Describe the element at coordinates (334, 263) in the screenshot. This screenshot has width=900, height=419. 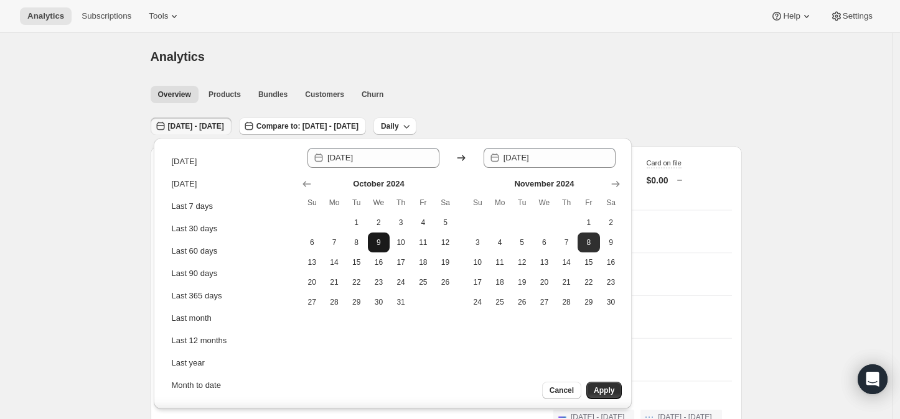
I see `span: 14` at that location.